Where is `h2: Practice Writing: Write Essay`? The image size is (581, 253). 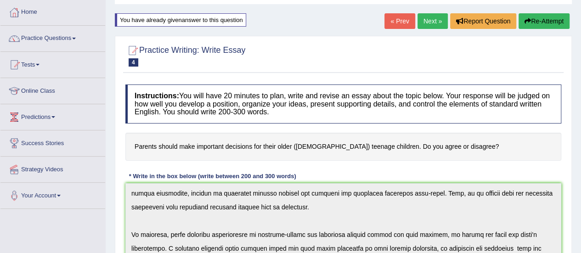
h2: Practice Writing: Write Essay is located at coordinates (185, 55).